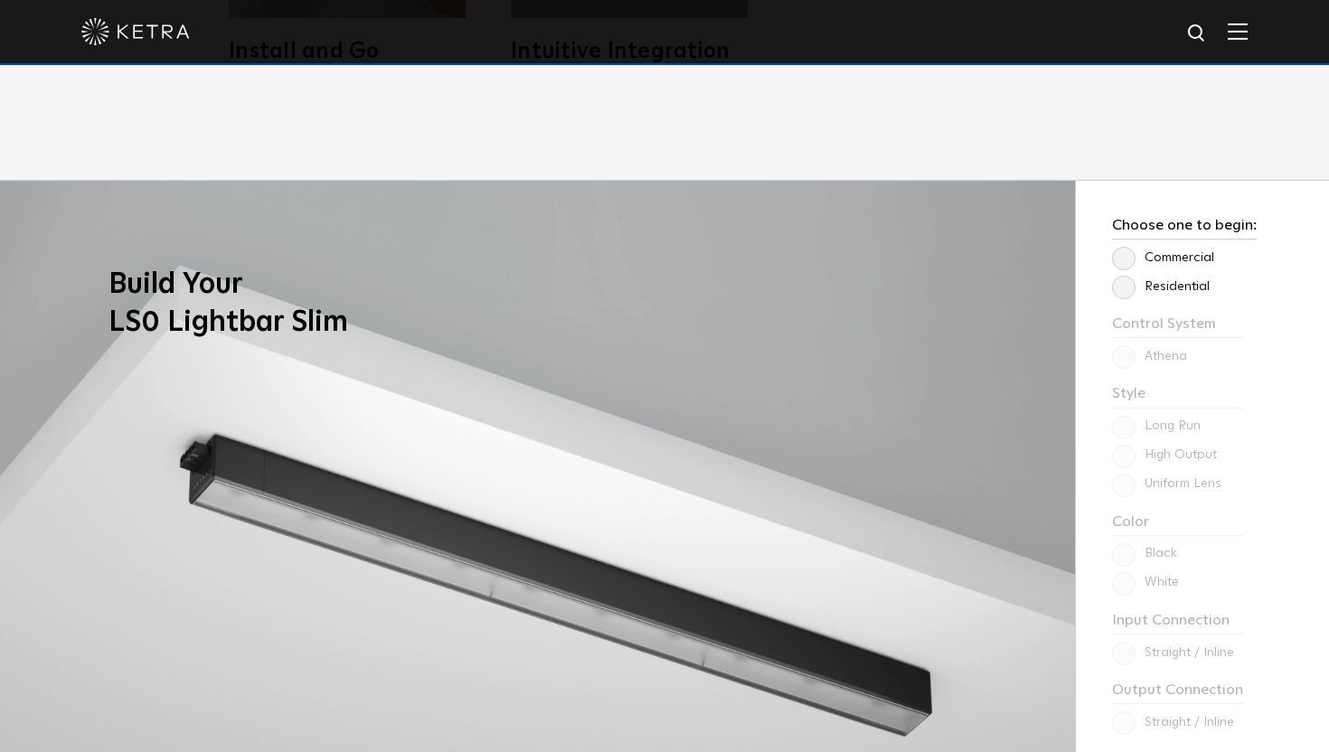 The height and width of the screenshot is (752, 1329). I want to click on img: Hamburger%20Nav.svg, so click(1238, 31).